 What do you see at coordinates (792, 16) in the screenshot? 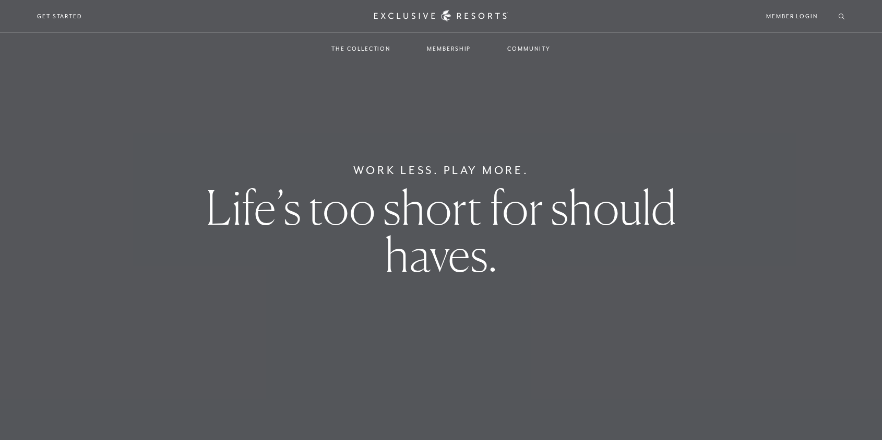
I see `a: Member Login` at bounding box center [792, 16].